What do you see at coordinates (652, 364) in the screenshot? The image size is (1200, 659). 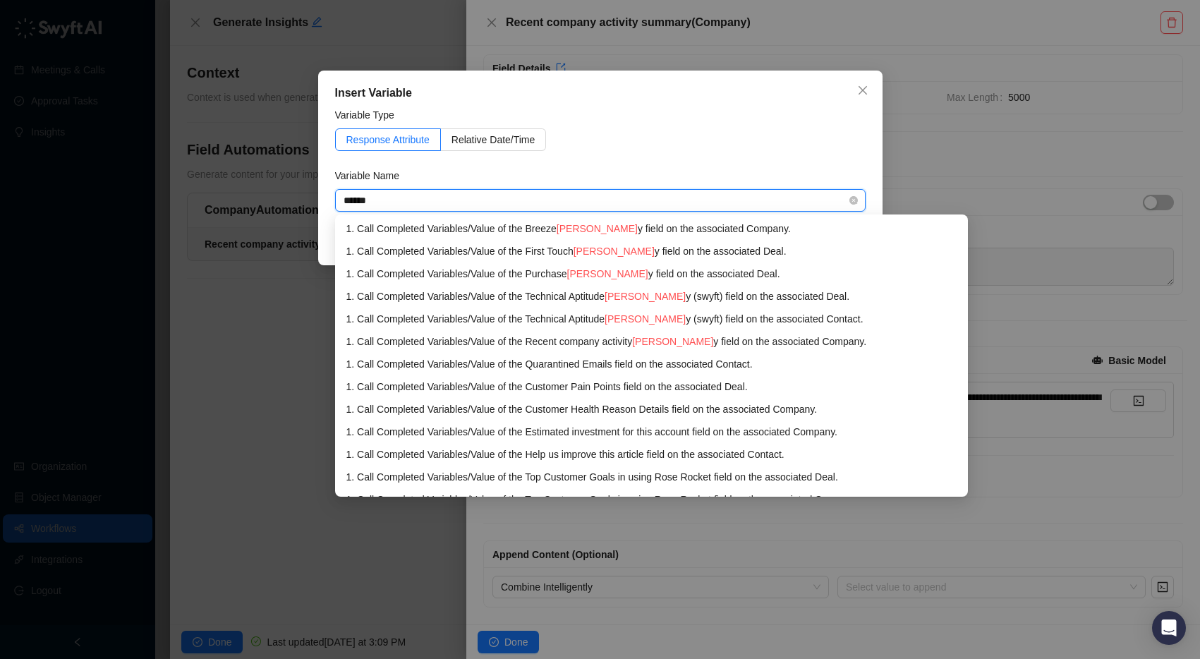 I see `div: 1. Call Completed Variables / Value of the Quarantined Emails field on the associated Contact.` at bounding box center [652, 364].